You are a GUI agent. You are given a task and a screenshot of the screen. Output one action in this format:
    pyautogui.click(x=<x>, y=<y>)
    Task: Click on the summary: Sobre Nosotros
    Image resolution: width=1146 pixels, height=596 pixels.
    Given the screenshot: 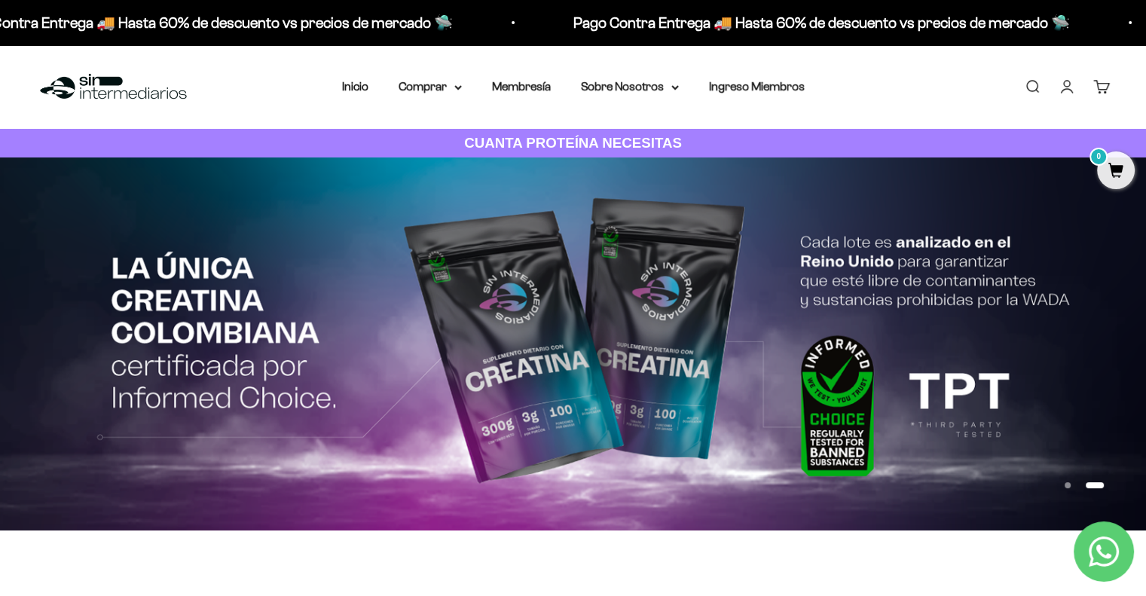 What is the action you would take?
    pyautogui.click(x=630, y=87)
    